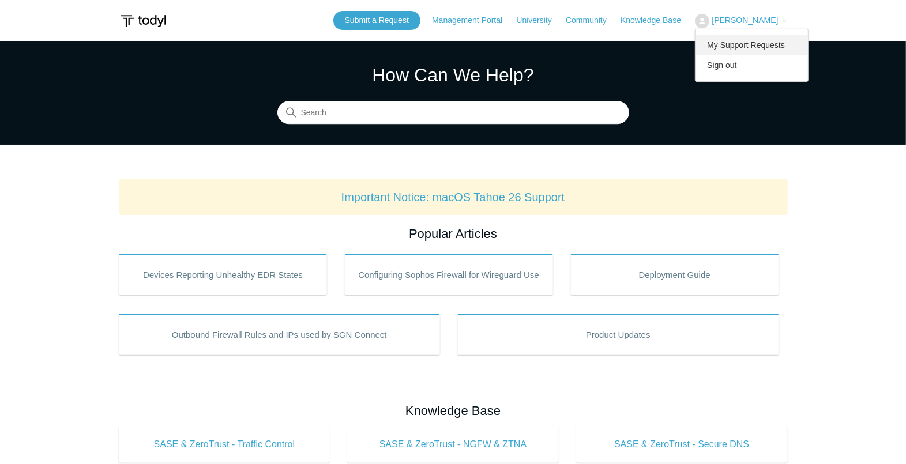 This screenshot has width=906, height=464. What do you see at coordinates (453, 75) in the screenshot?
I see `h1: How Can We Help?` at bounding box center [453, 75].